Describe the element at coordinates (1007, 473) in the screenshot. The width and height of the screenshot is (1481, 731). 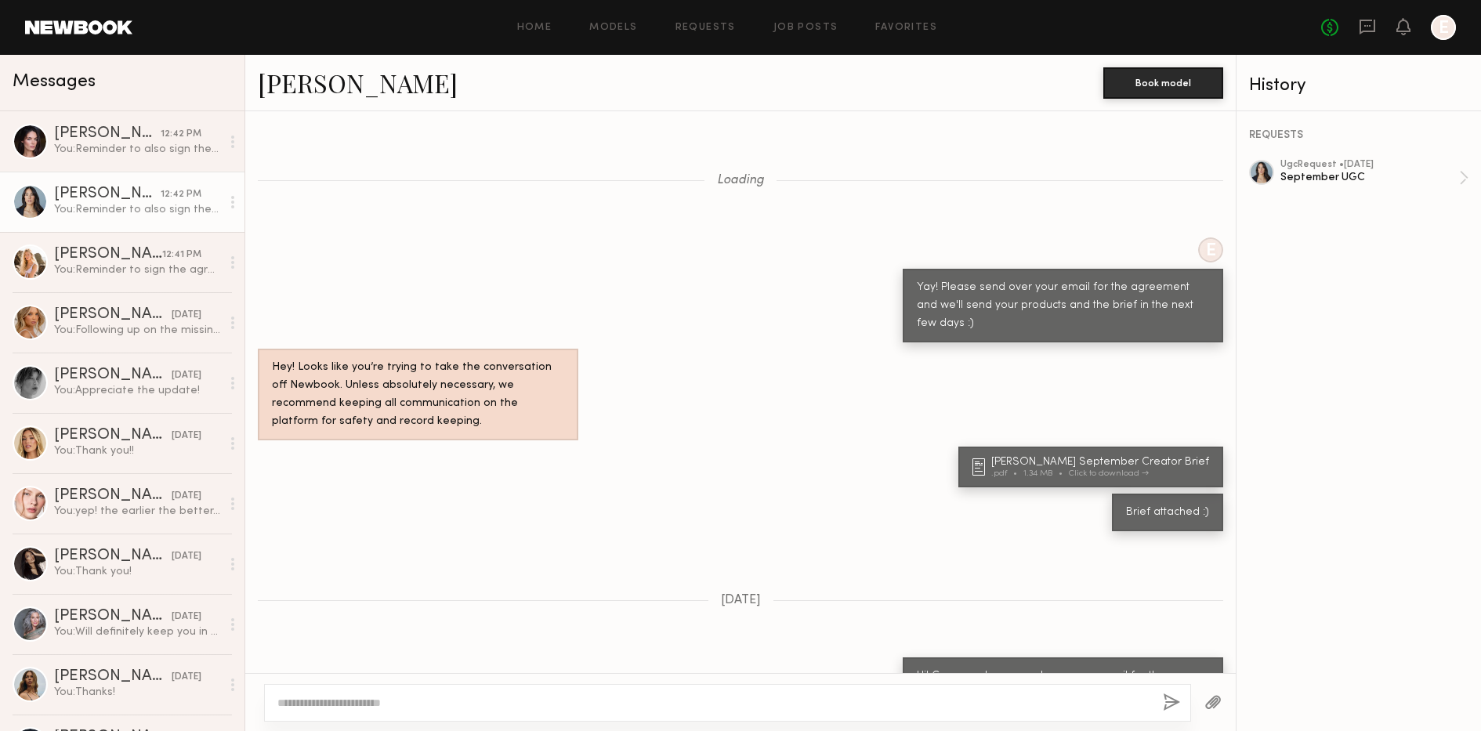
I see `div: .pdf` at that location.